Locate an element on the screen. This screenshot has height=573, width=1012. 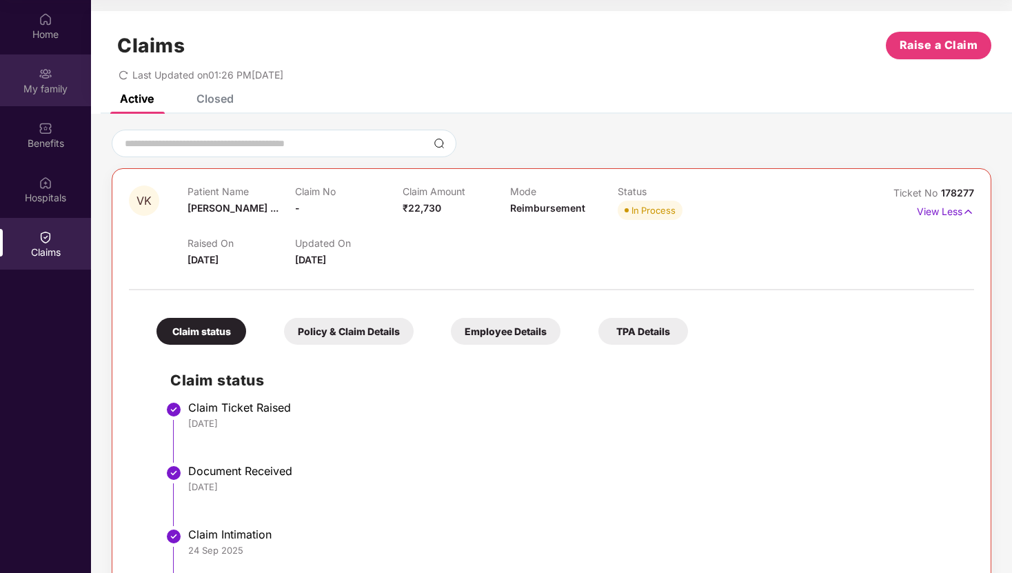
span: 178277 is located at coordinates (957, 192).